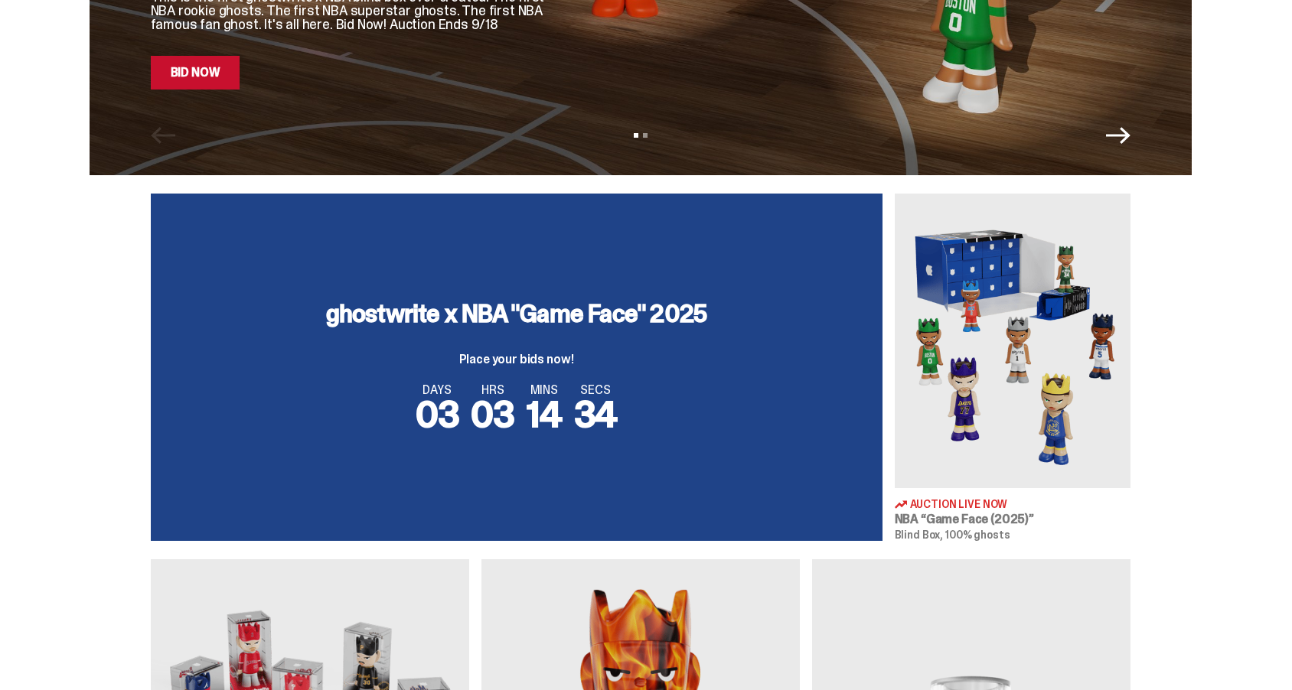 This screenshot has height=690, width=1292. I want to click on a: Game Face (2025) Auction Live Now, so click(1013, 367).